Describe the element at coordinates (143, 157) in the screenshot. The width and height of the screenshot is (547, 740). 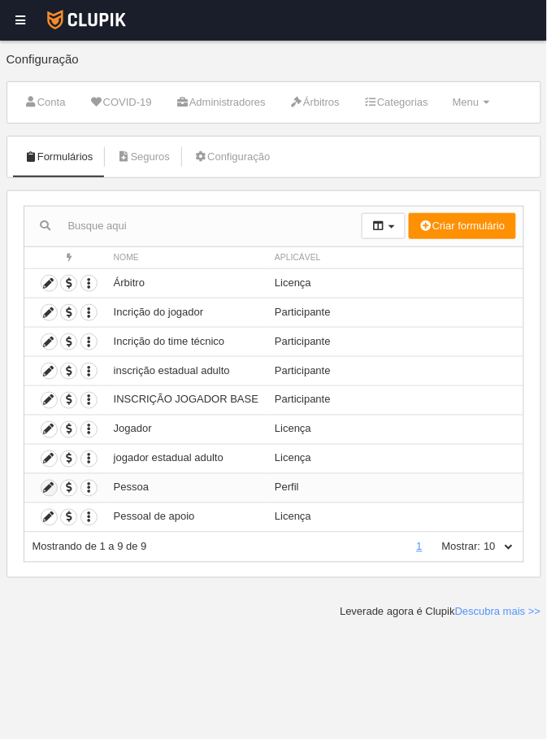
I see `a: Seguros` at that location.